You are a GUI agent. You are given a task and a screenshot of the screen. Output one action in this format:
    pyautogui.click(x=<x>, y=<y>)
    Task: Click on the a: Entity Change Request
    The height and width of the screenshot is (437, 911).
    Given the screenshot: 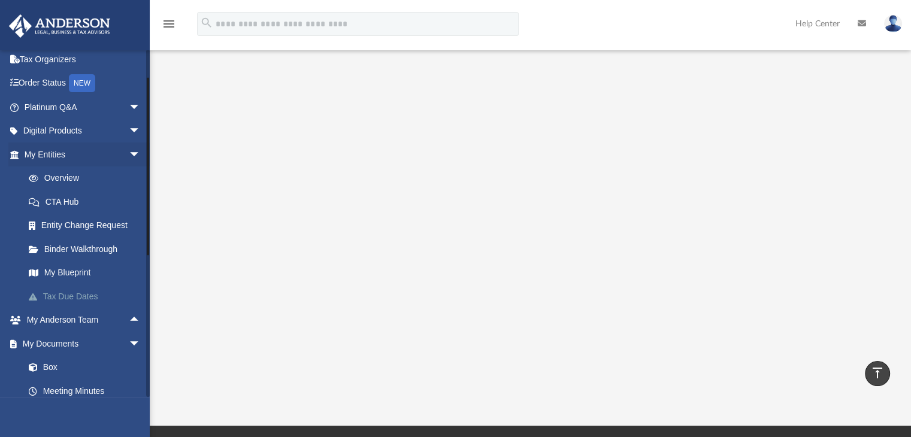 What is the action you would take?
    pyautogui.click(x=87, y=226)
    